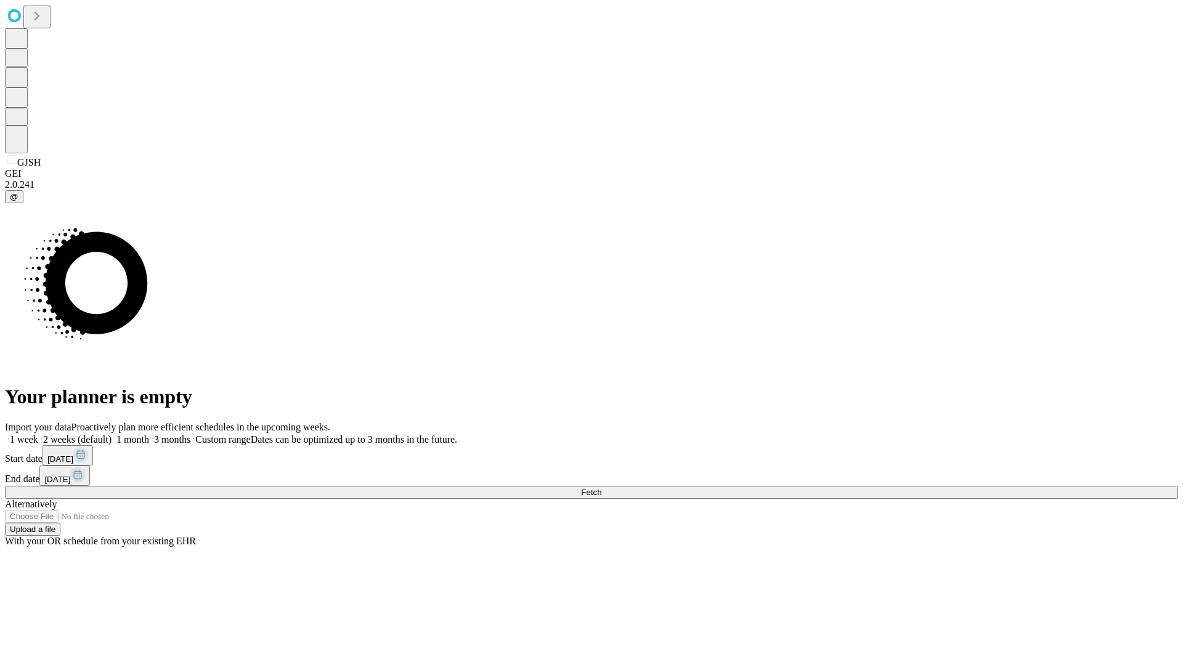  Describe the element at coordinates (591, 455) in the screenshot. I see `div: Start date` at that location.